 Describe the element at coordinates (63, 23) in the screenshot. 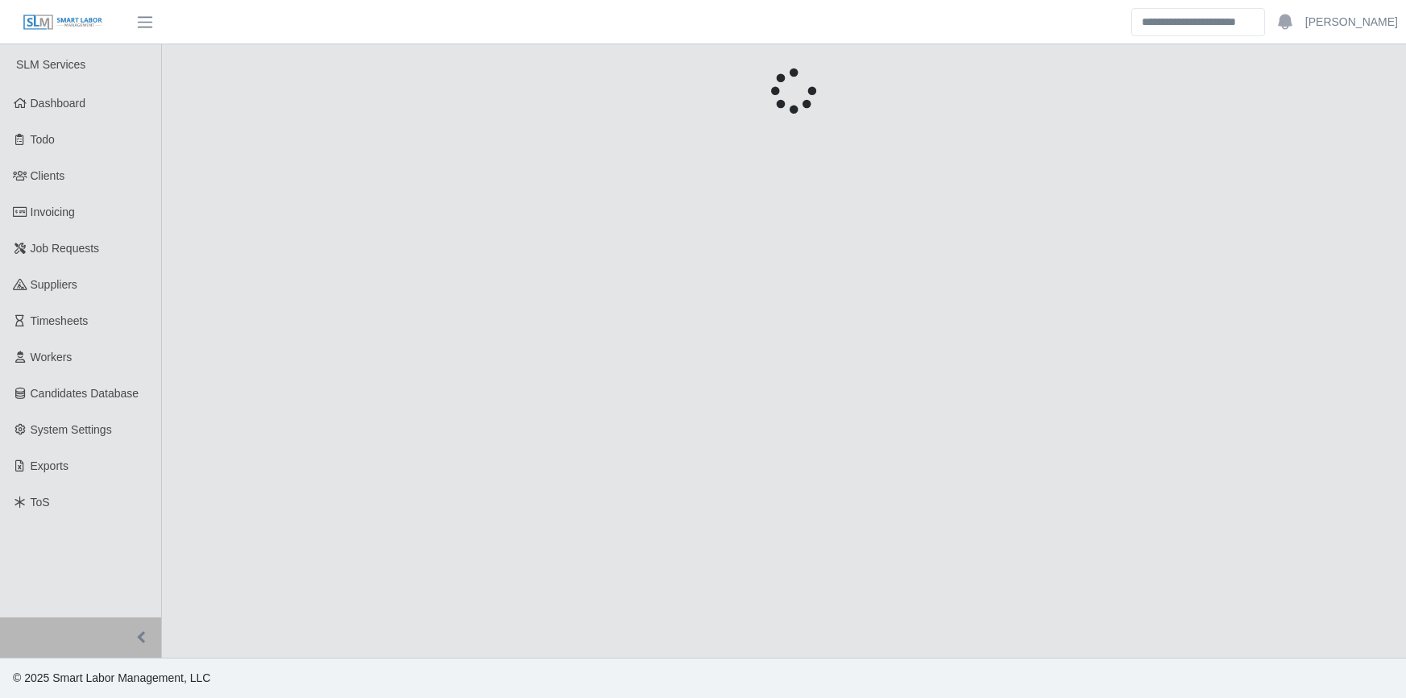

I see `img: SLM Logo` at that location.